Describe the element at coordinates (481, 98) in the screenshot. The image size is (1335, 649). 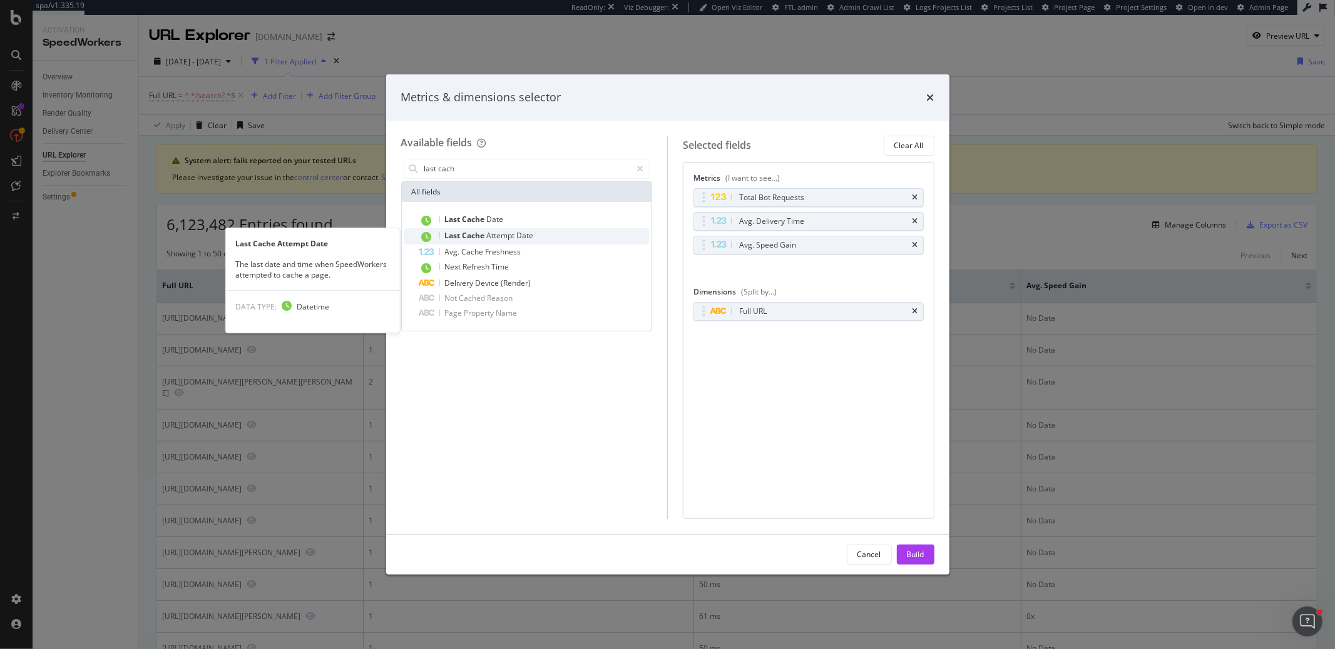
I see `div: Metrics & dimensions selector` at that location.